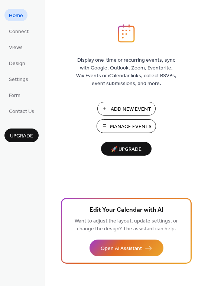  What do you see at coordinates (16, 15) in the screenshot?
I see `a: Home` at bounding box center [16, 15].